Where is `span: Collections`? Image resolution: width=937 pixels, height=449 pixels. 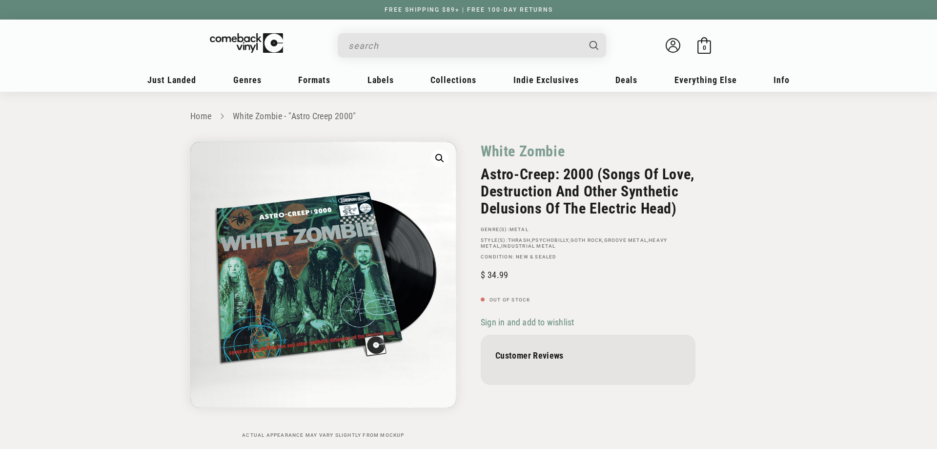
span: Collections is located at coordinates (453, 80).